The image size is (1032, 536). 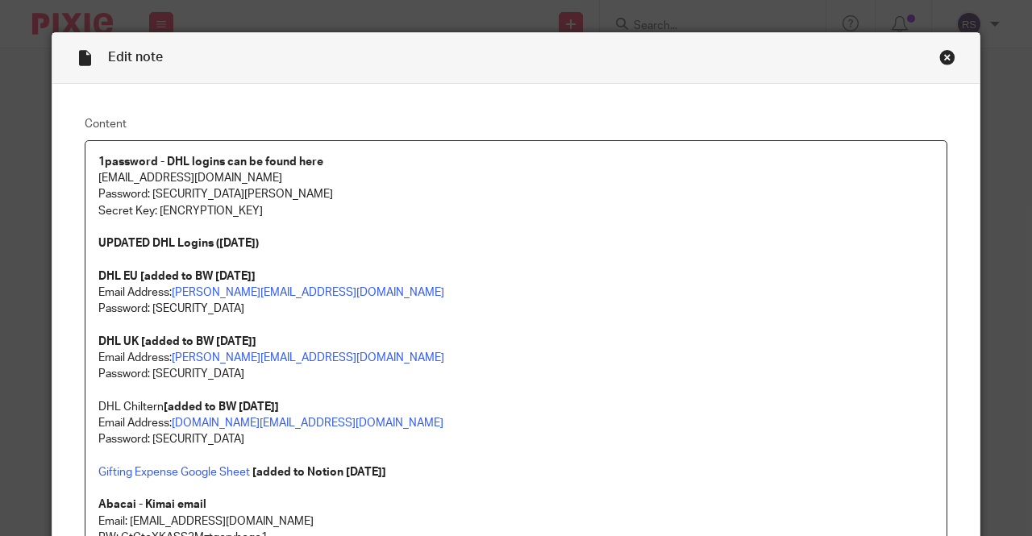 I want to click on a: Gifting Expense Google Sheet, so click(x=174, y=473).